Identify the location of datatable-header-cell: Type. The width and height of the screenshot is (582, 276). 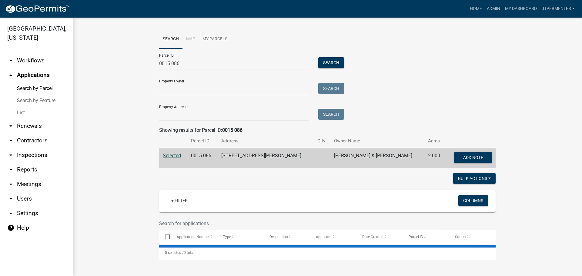
(240, 237).